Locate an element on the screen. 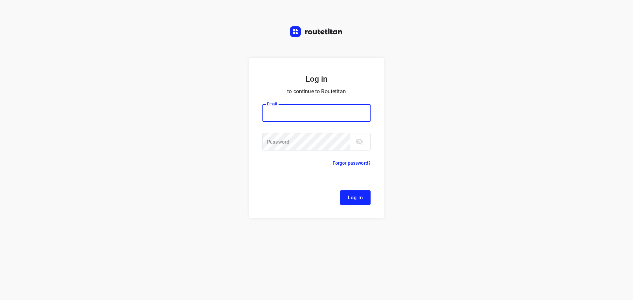 The image size is (633, 300). span: Log In is located at coordinates (355, 198).